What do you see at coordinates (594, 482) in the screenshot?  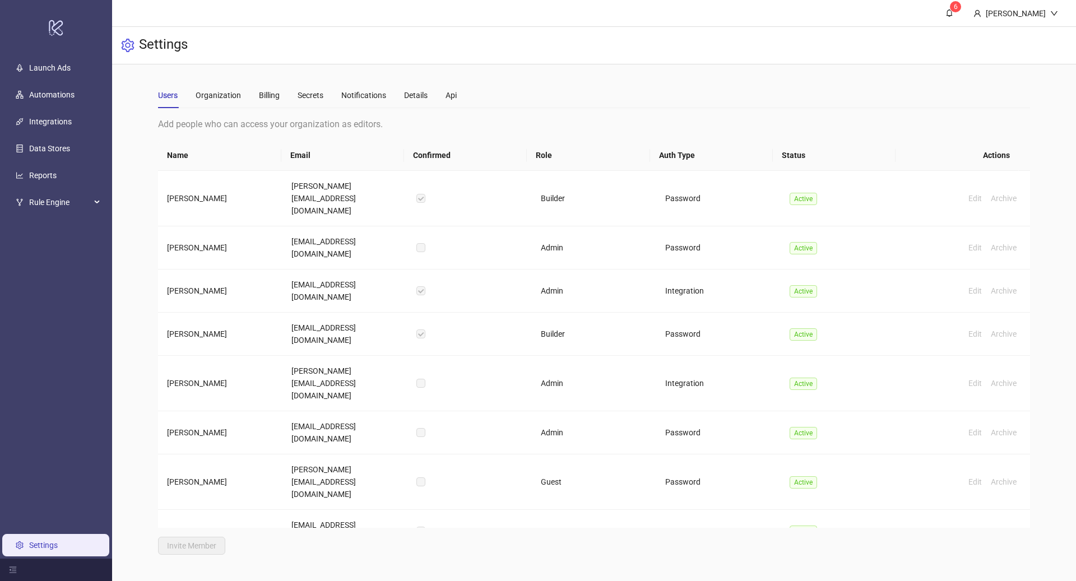 I see `td: Guest` at bounding box center [594, 482].